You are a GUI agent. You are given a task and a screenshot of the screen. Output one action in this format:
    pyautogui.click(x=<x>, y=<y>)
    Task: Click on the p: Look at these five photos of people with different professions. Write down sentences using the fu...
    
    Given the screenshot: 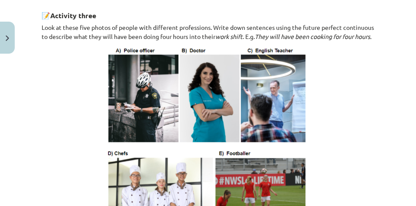 What is the action you would take?
    pyautogui.click(x=208, y=32)
    